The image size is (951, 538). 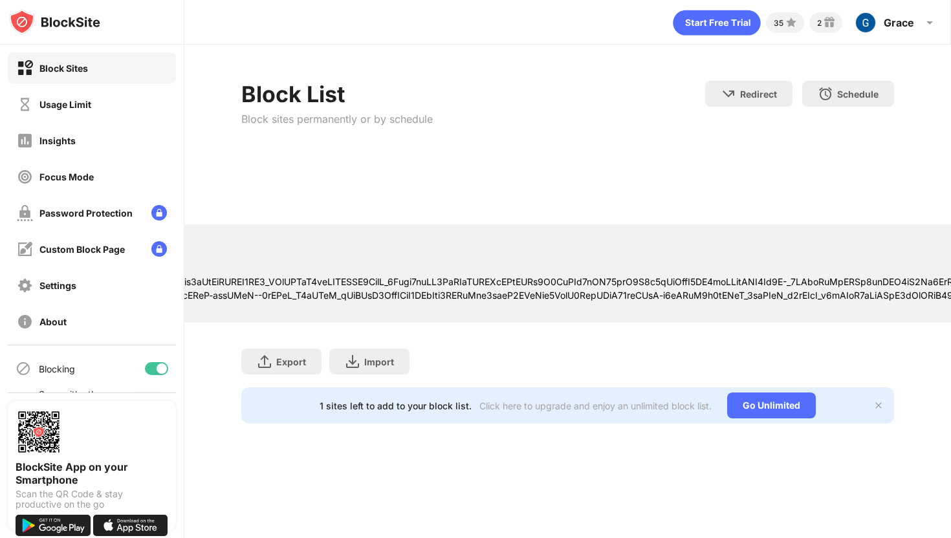 I want to click on div: Block sites permanently or by schedule, so click(x=337, y=119).